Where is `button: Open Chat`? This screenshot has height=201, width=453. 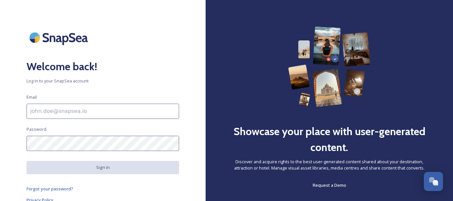 button: Open Chat is located at coordinates (434, 182).